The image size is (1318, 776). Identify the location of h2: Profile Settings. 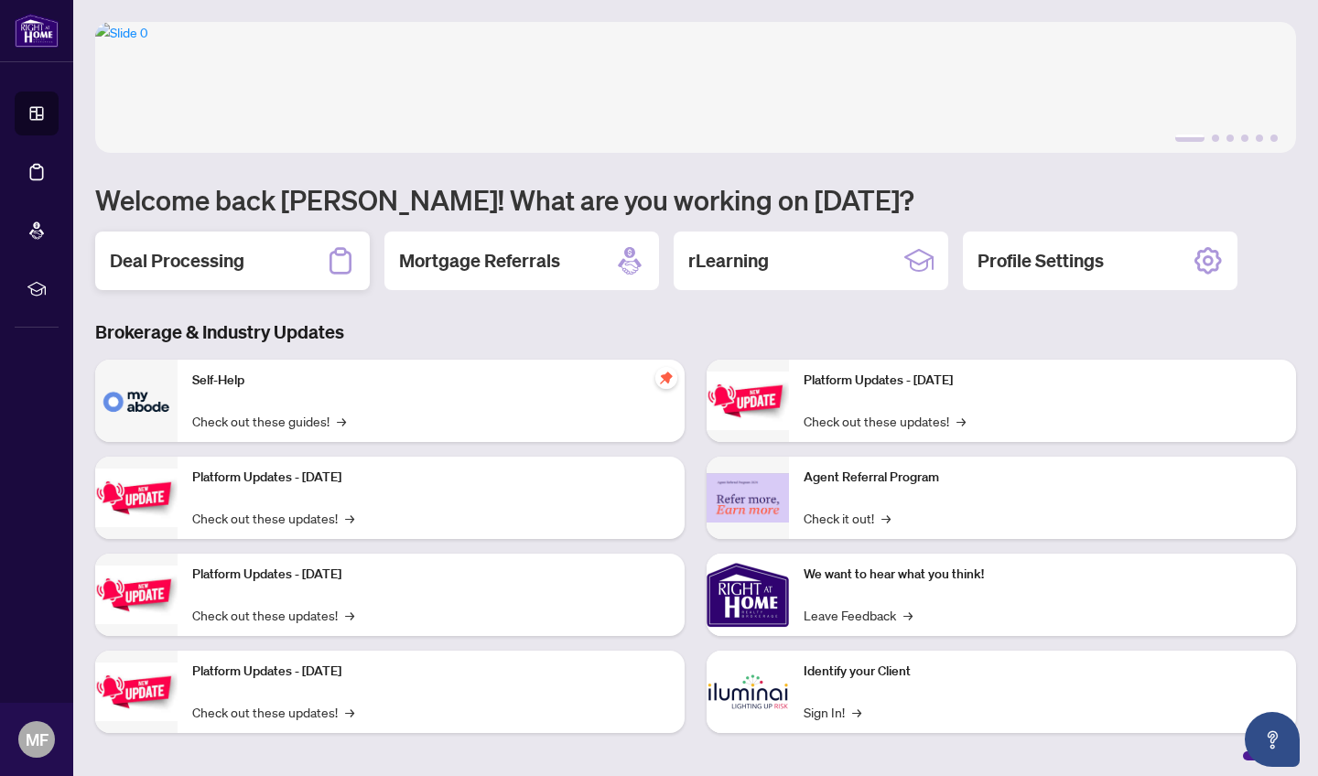
(1041, 261).